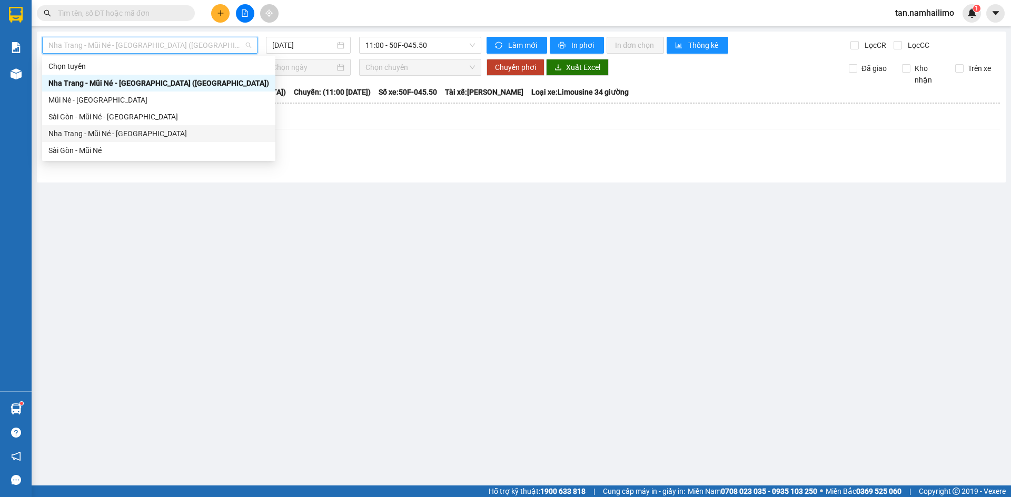 This screenshot has height=497, width=1011. Describe the element at coordinates (562, 46) in the screenshot. I see `span: printer` at that location.